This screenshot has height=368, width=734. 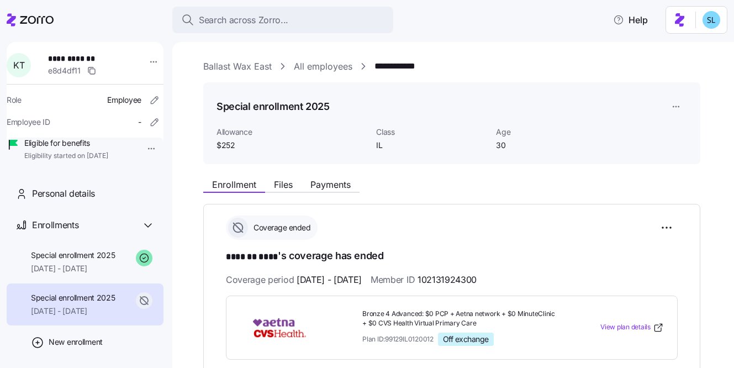 I want to click on a: All employees, so click(x=323, y=66).